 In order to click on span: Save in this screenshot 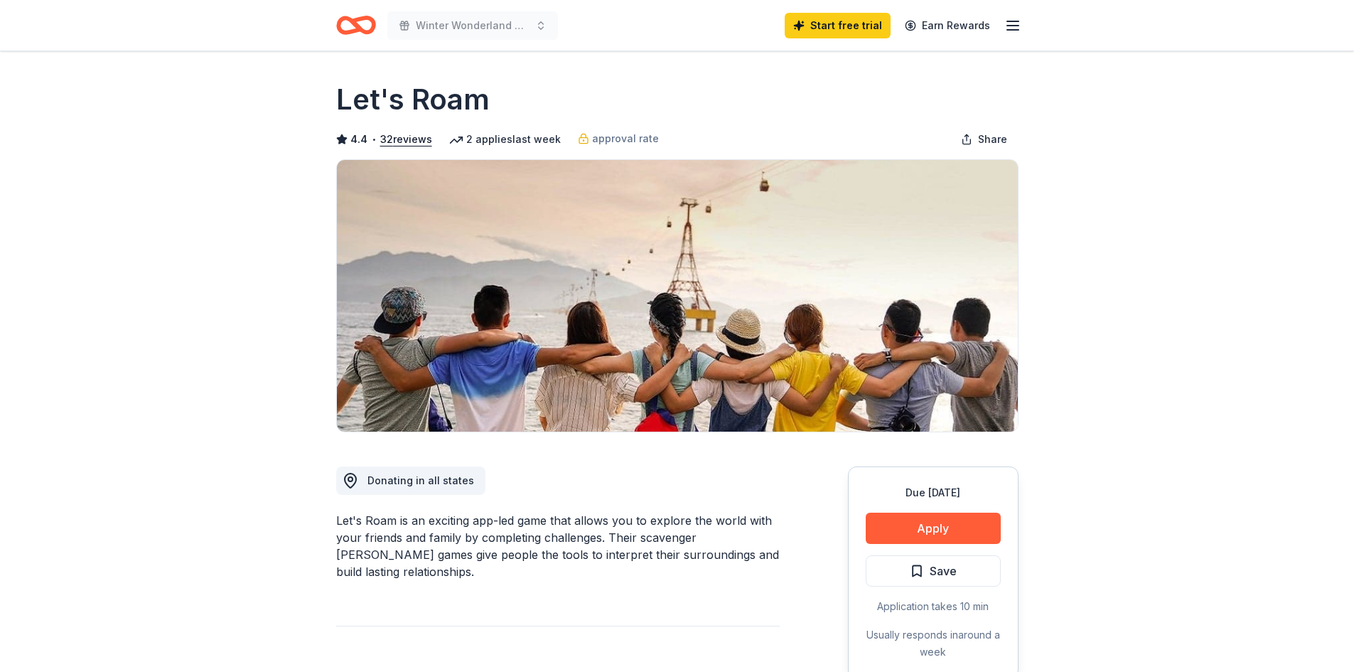, I will do `click(943, 571)`.